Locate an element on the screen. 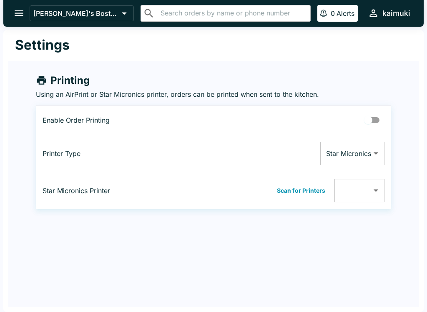 The width and height of the screenshot is (427, 312). p: Printer Type is located at coordinates (104, 153).